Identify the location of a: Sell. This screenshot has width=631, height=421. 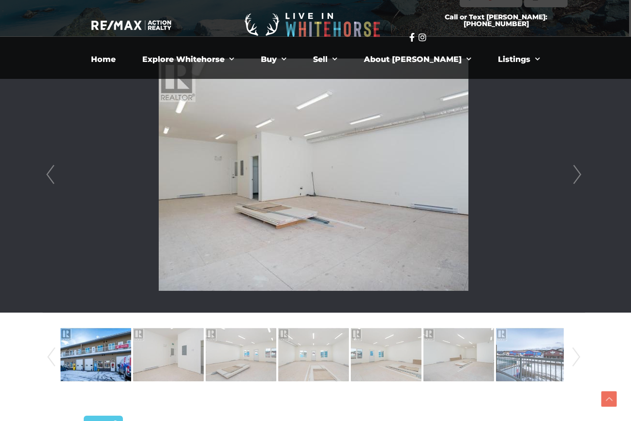
(325, 60).